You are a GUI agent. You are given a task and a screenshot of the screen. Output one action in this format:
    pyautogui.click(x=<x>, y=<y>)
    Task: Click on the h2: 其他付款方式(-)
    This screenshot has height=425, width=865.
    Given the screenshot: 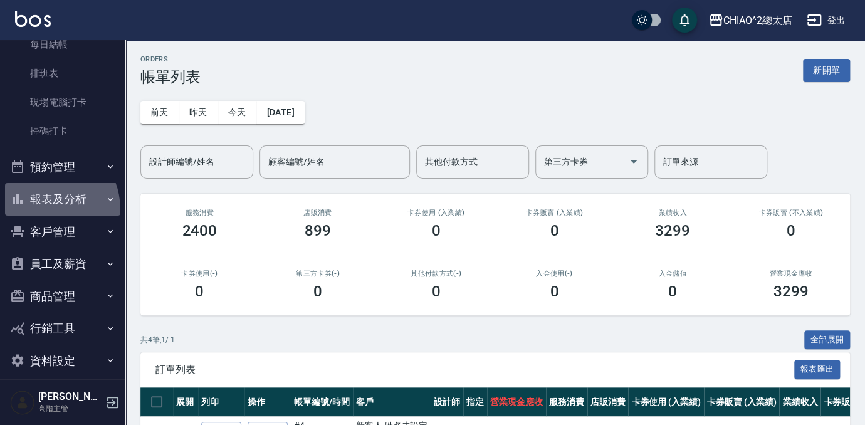 What is the action you would take?
    pyautogui.click(x=436, y=273)
    